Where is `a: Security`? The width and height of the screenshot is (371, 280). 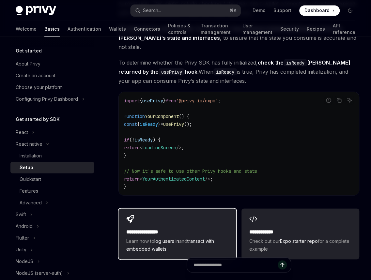 a: Security is located at coordinates (289, 29).